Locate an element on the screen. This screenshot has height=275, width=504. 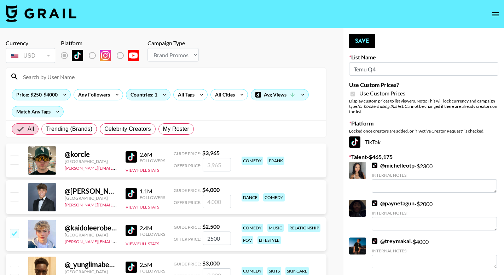
div: Any Followers is located at coordinates (93, 95).